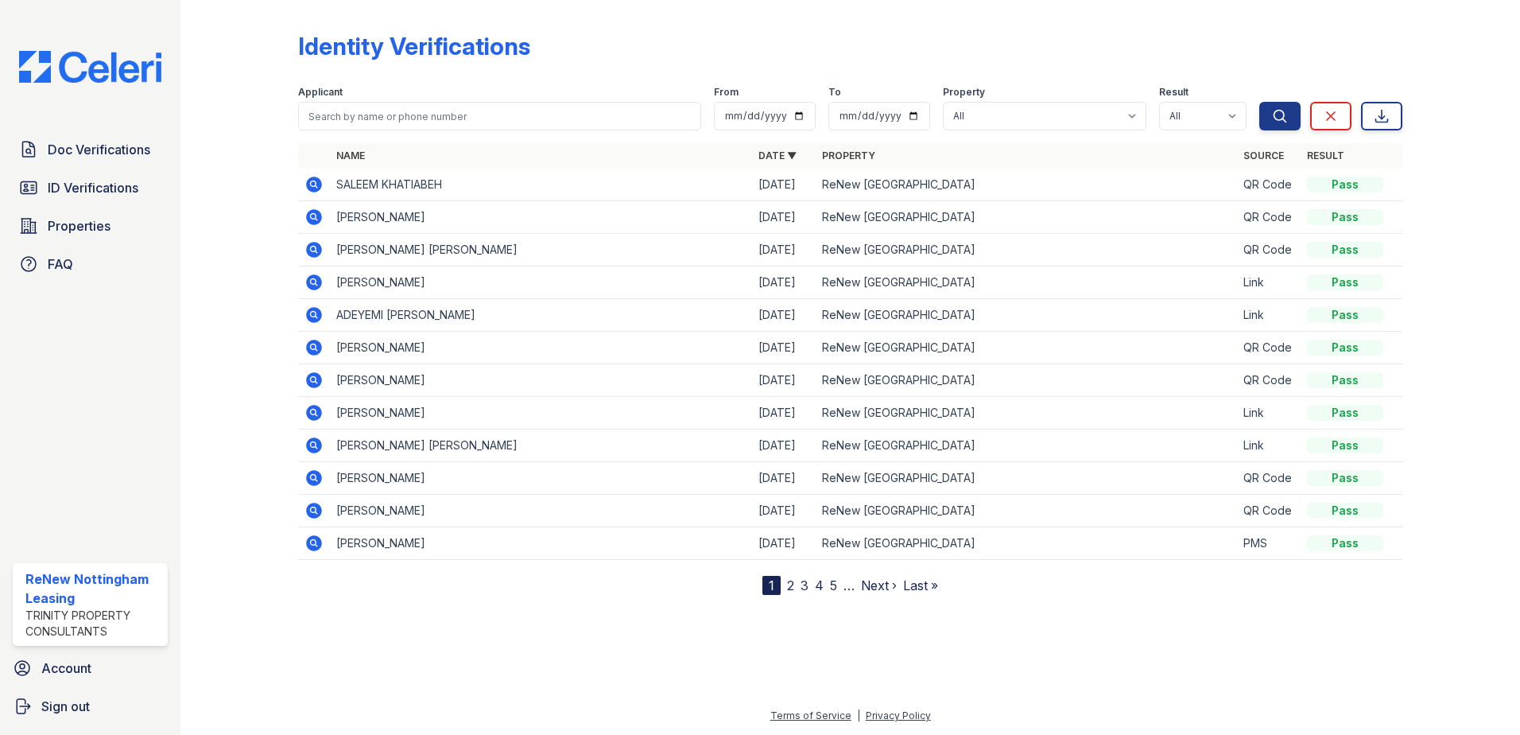 This screenshot has height=735, width=1520. I want to click on td: PMS, so click(1269, 543).